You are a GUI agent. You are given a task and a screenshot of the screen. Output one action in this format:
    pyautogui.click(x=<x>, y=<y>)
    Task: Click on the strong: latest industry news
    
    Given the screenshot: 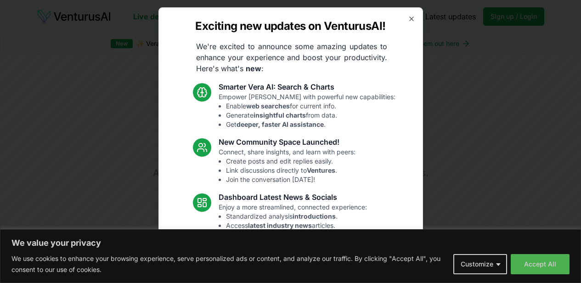 What is the action you would take?
    pyautogui.click(x=280, y=225)
    